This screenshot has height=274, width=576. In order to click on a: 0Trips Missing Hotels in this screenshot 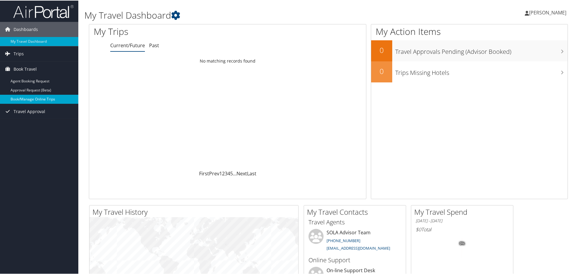, I will do `click(469, 71)`.